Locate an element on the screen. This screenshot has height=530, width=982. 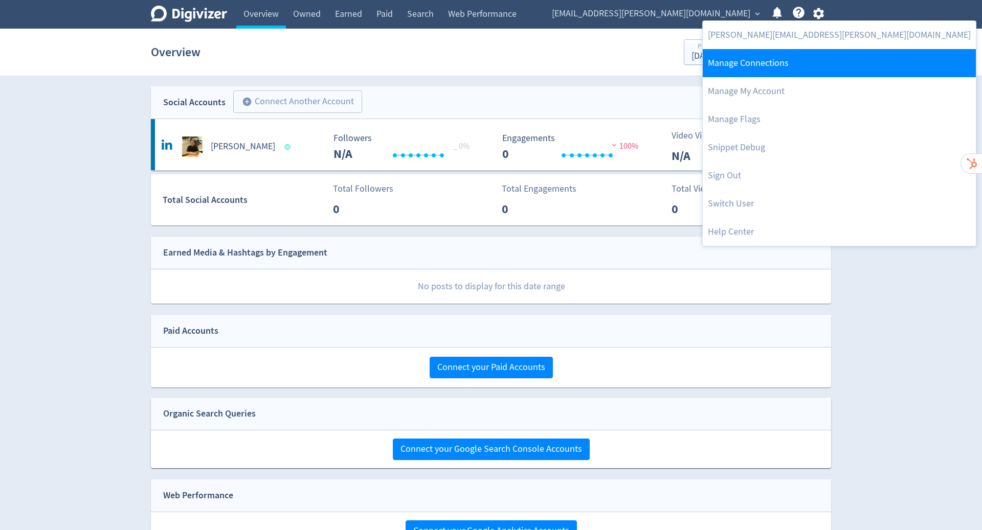
a: Manage Flags is located at coordinates (839, 119).